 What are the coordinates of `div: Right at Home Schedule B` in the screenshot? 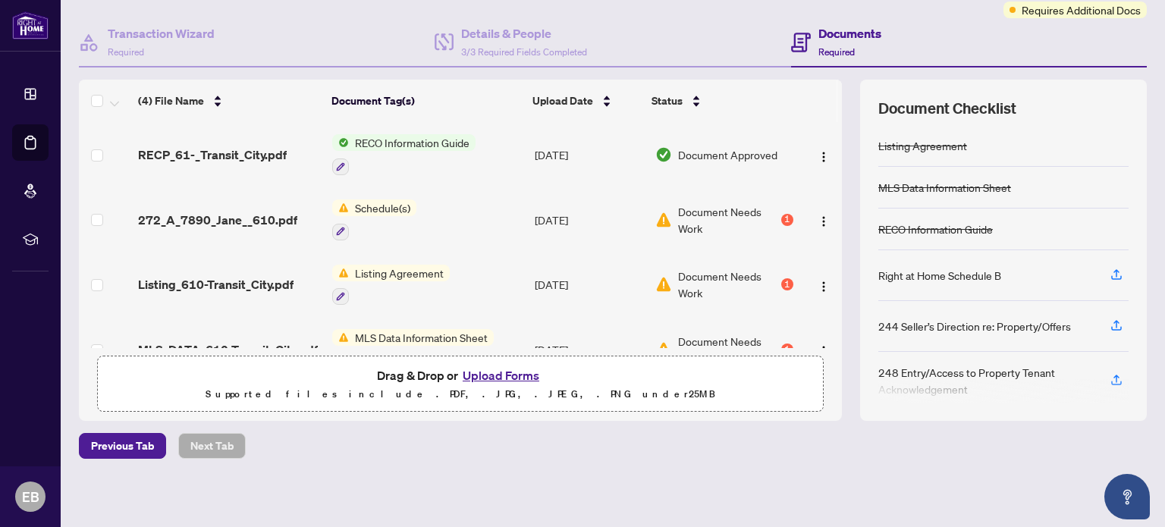 It's located at (940, 275).